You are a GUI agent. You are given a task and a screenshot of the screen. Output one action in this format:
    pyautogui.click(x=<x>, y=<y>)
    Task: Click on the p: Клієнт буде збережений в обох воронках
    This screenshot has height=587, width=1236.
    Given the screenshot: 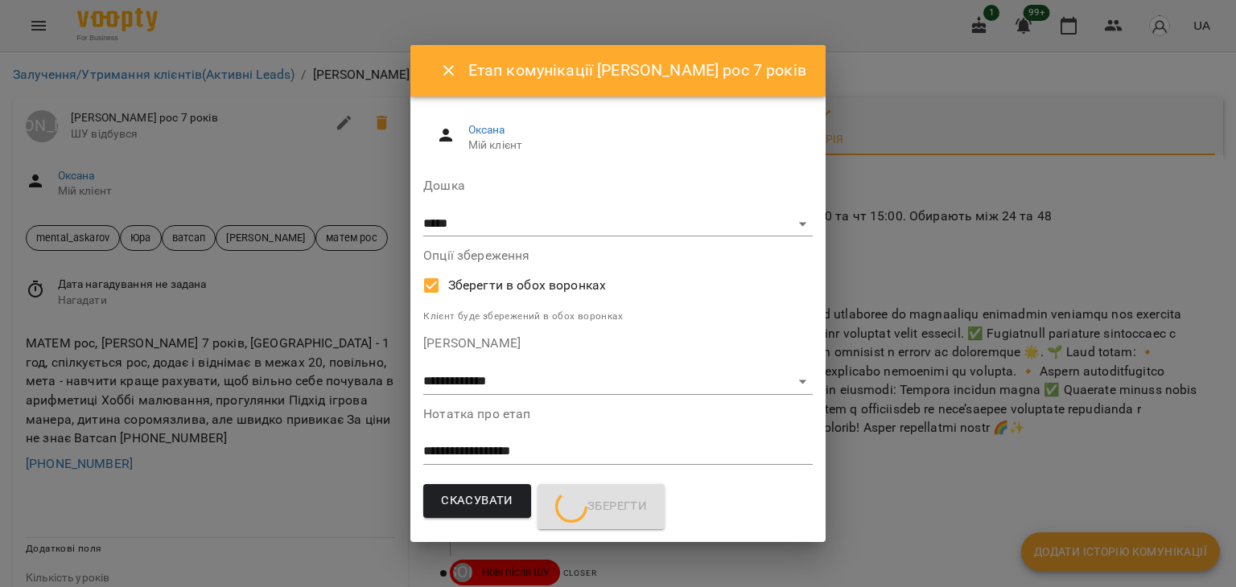 What is the action you would take?
    pyautogui.click(x=618, y=317)
    